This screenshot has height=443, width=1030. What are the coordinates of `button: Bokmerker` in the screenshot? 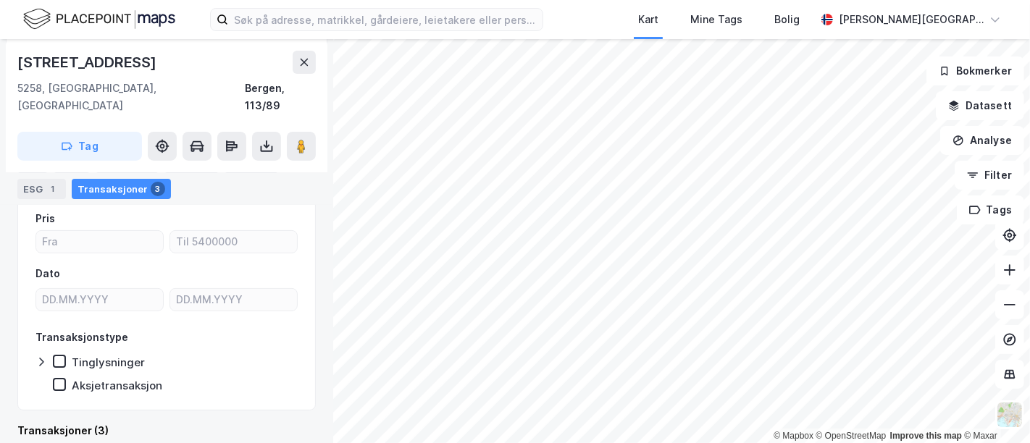 It's located at (975, 71).